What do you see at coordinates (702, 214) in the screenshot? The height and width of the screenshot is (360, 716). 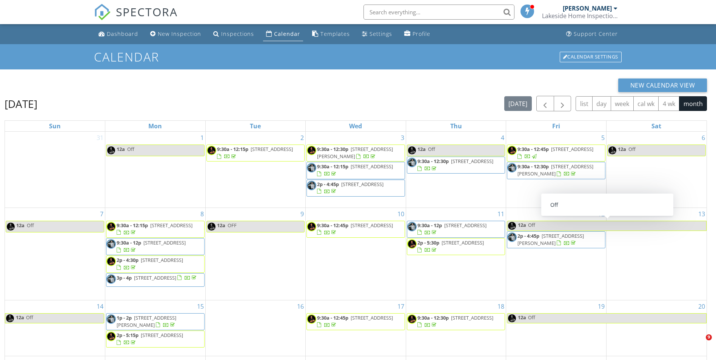 I see `a: Go to September 13, 2025` at bounding box center [702, 214].